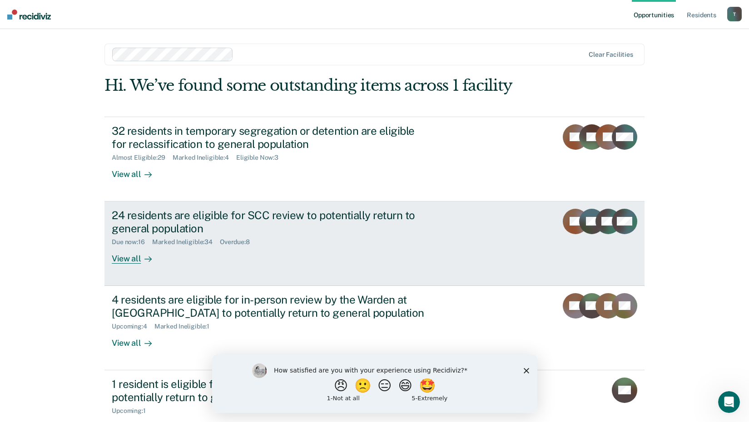  Describe the element at coordinates (133, 327) in the screenshot. I see `div: Upcoming : 4` at that location.